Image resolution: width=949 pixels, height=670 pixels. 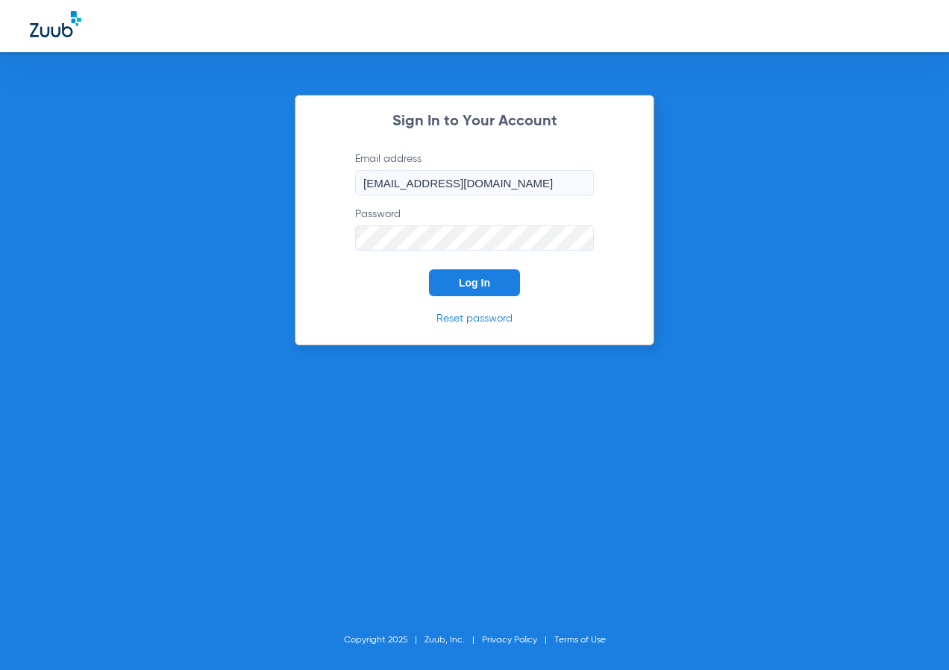 I want to click on div: Chat Widget, so click(x=912, y=634).